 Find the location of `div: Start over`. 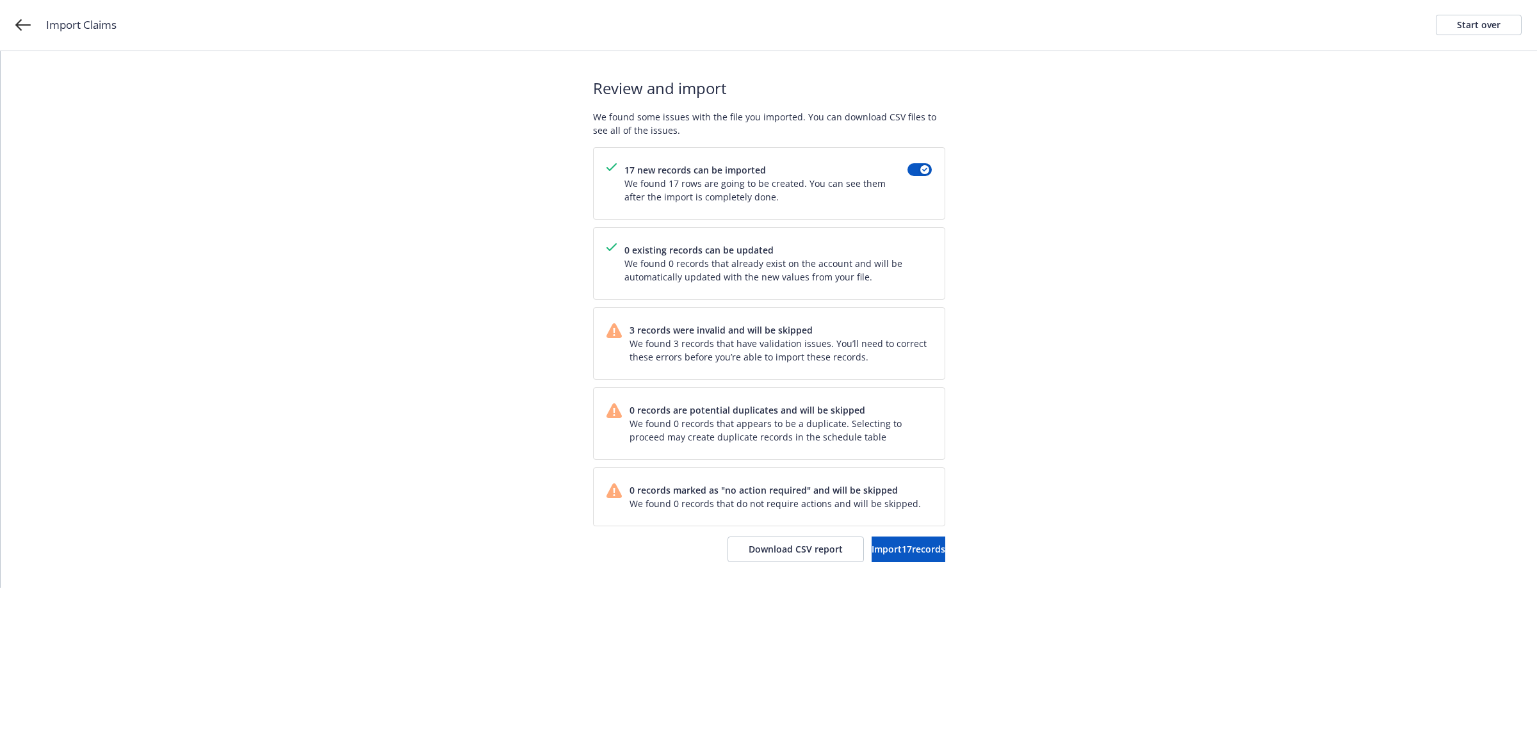

div: Start over is located at coordinates (1478, 25).